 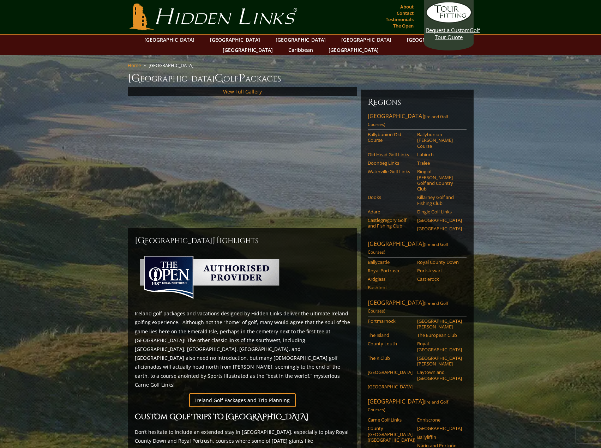 What do you see at coordinates (440, 155) in the screenshot?
I see `a: Lahinch` at bounding box center [440, 155].